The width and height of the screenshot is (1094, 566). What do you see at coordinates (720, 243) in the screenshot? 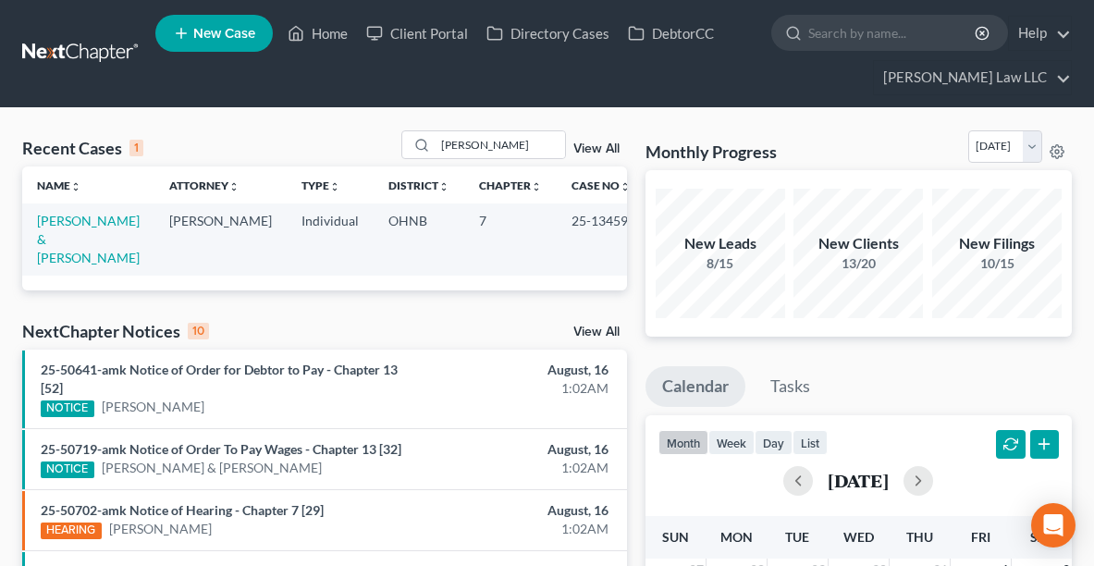
I see `div: New Leads` at bounding box center [720, 243].